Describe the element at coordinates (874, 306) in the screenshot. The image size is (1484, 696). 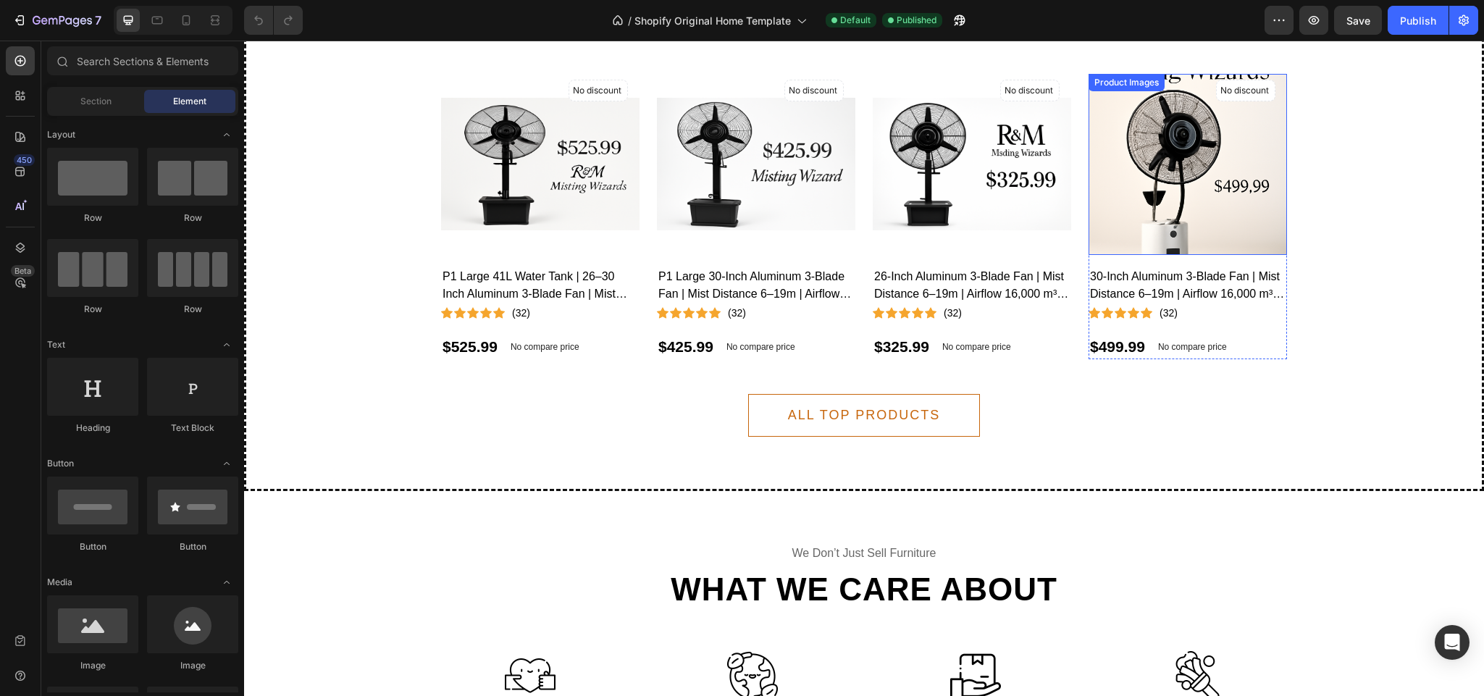
I see `div: $499.99` at that location.